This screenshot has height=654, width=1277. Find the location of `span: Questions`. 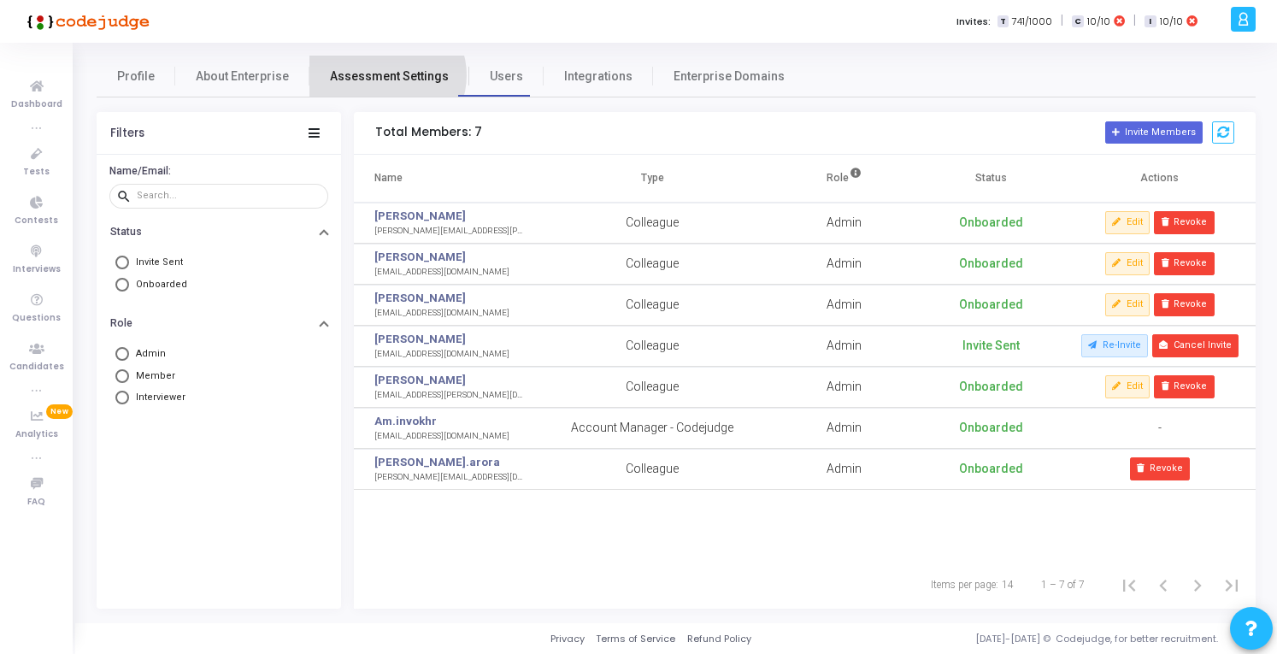

span: Questions is located at coordinates (36, 318).